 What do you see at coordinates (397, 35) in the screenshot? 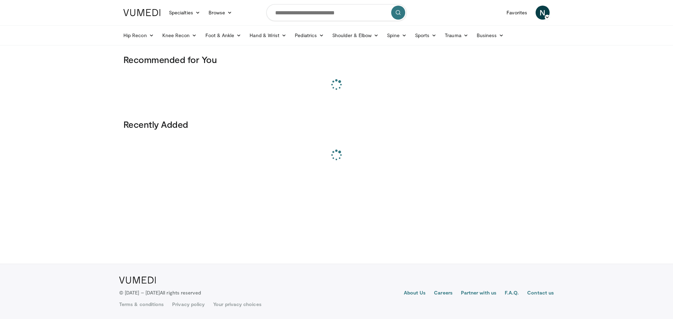
I see `a: Spine` at bounding box center [397, 35].